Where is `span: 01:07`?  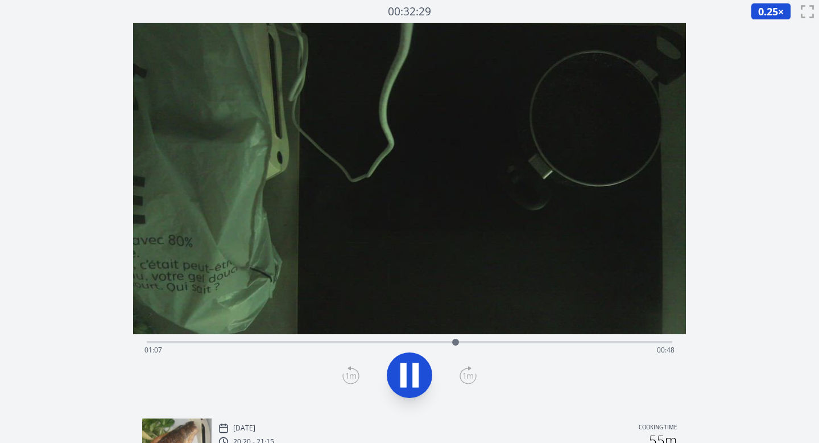 span: 01:07 is located at coordinates (153, 349).